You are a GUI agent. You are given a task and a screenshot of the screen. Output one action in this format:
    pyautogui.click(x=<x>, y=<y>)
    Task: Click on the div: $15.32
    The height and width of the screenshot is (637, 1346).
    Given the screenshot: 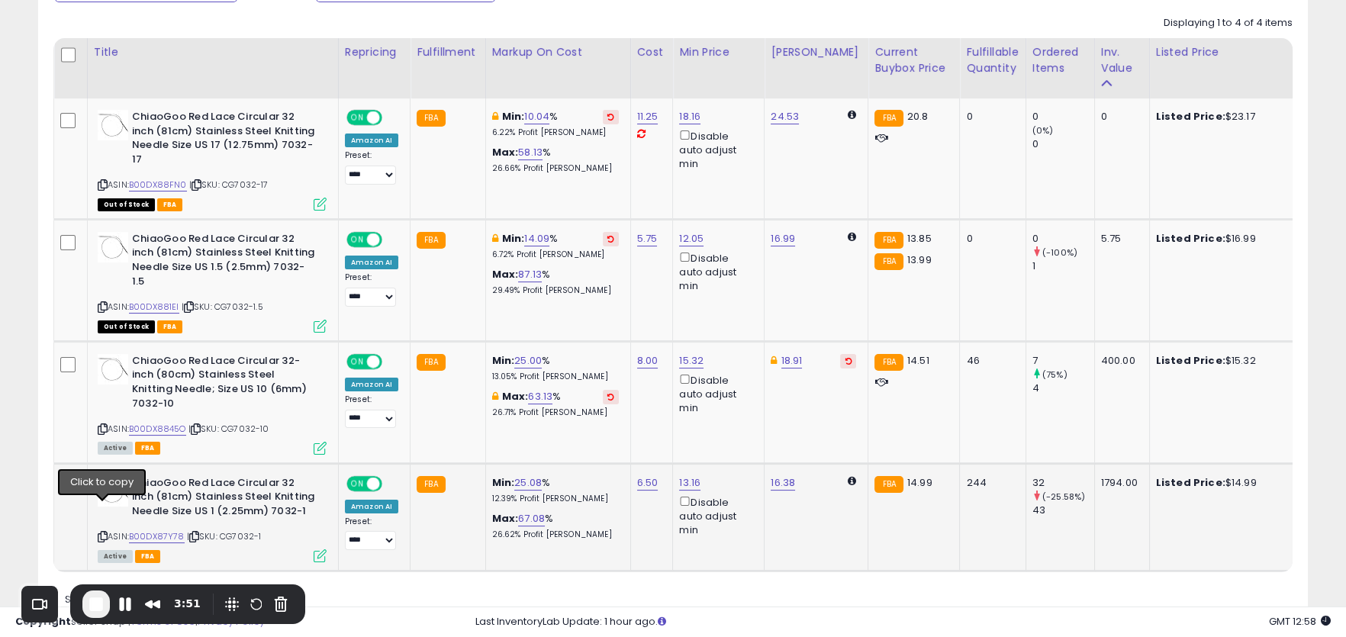 What is the action you would take?
    pyautogui.click(x=1219, y=361)
    